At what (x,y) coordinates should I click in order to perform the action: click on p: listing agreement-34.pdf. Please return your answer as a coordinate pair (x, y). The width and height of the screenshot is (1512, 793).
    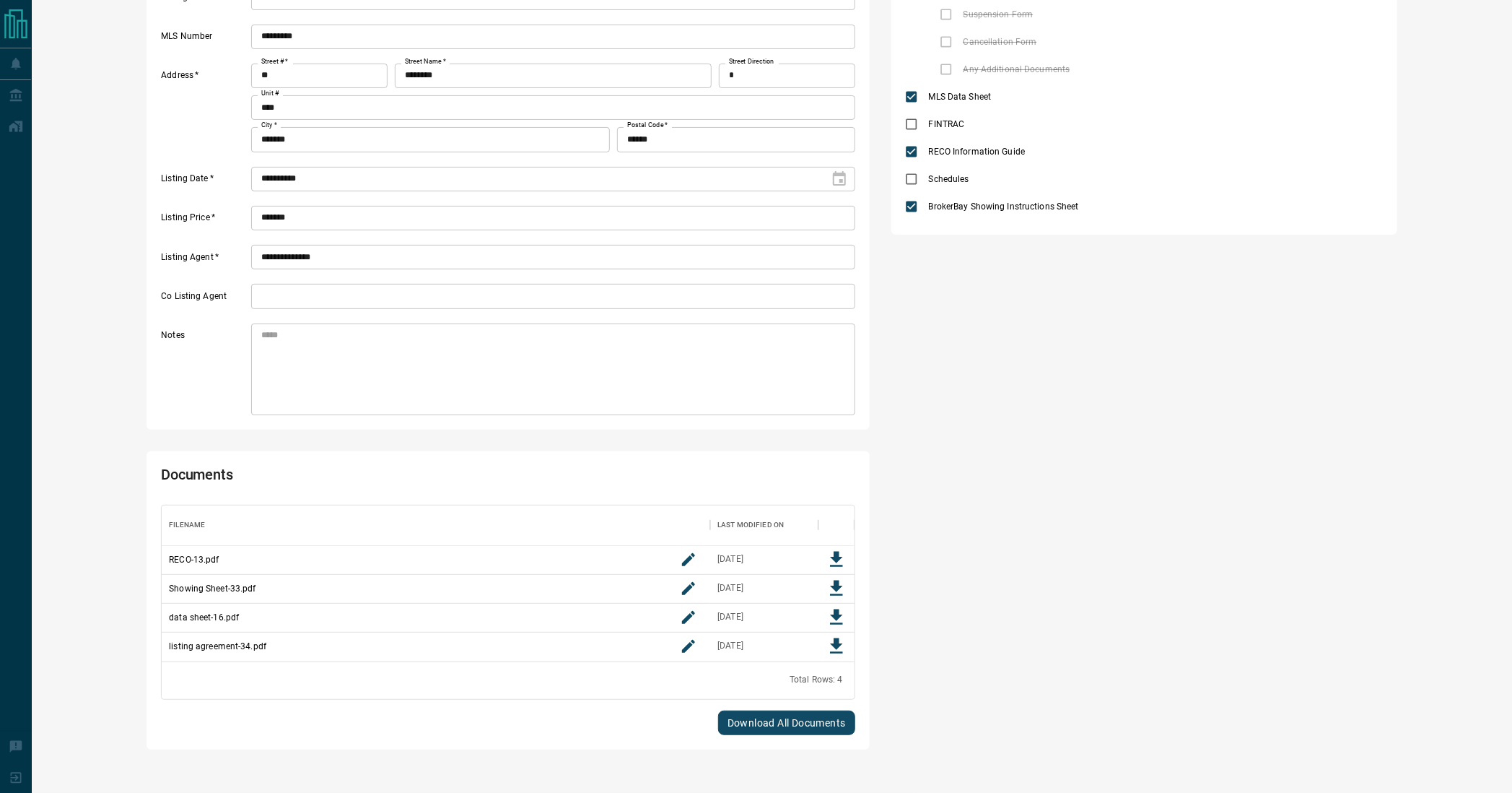
    Looking at the image, I should click on (217, 646).